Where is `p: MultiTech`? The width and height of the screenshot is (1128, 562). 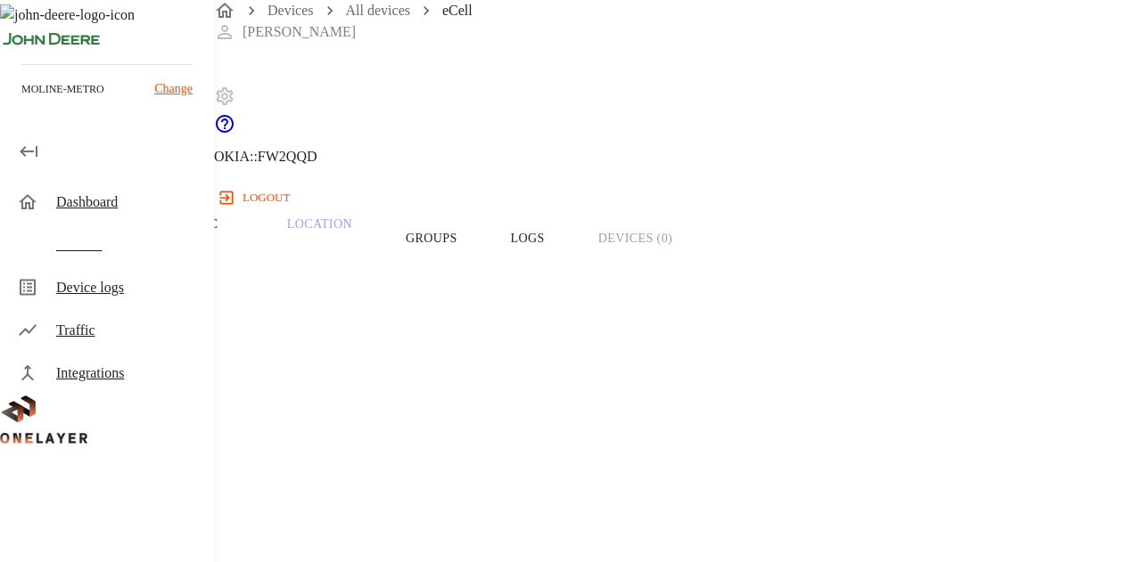 p: MultiTech is located at coordinates (507, 427).